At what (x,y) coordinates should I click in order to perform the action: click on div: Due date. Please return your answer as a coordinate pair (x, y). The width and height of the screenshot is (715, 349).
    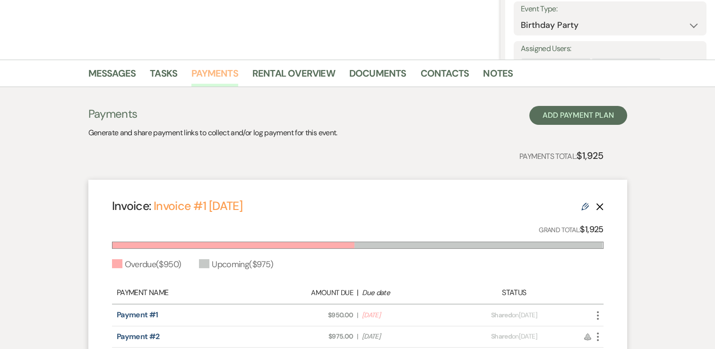
    Looking at the image, I should click on (406, 293).